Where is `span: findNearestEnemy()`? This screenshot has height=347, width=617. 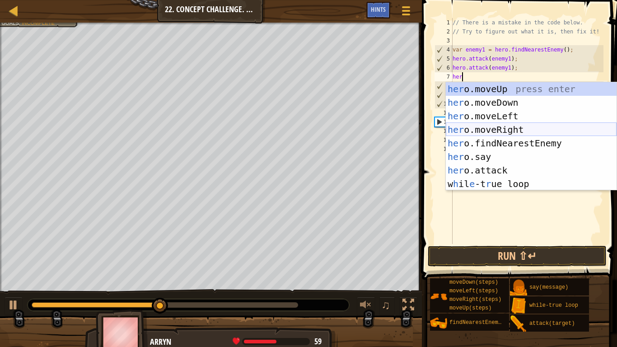
span: findNearestEnemy() is located at coordinates (479, 323).